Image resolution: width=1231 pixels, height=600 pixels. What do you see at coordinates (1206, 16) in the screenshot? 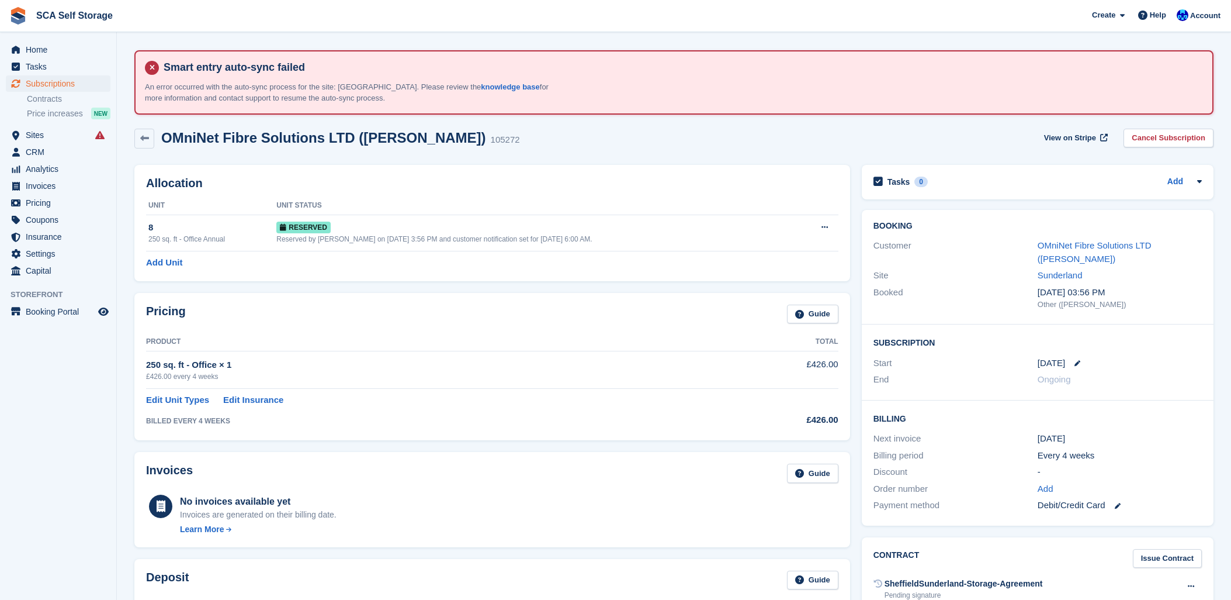
I see `span: Account` at bounding box center [1206, 16].